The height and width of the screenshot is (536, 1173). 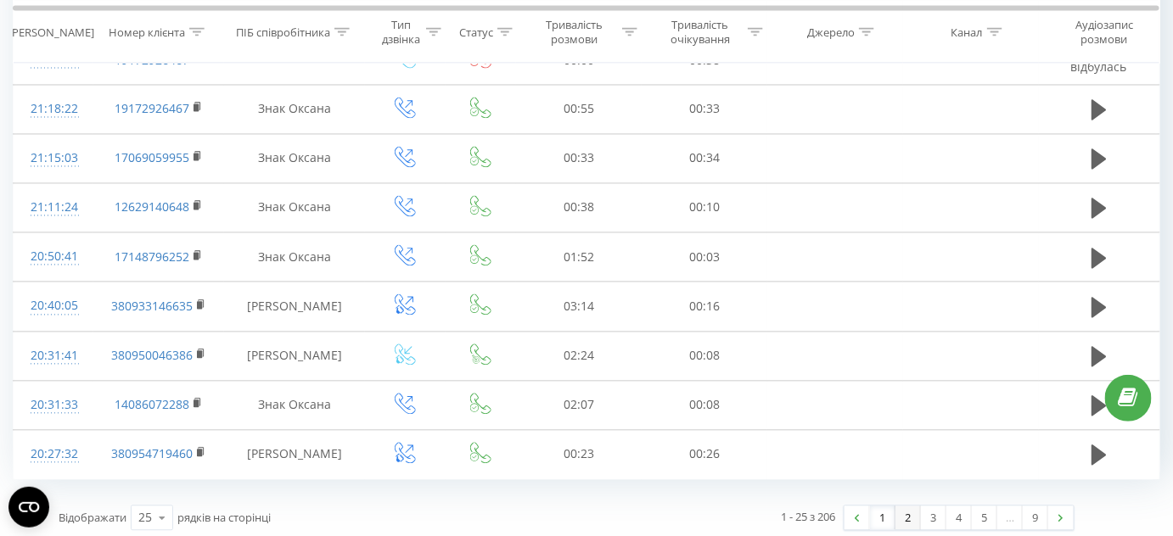 I want to click on div: 20:27:32, so click(x=53, y=455).